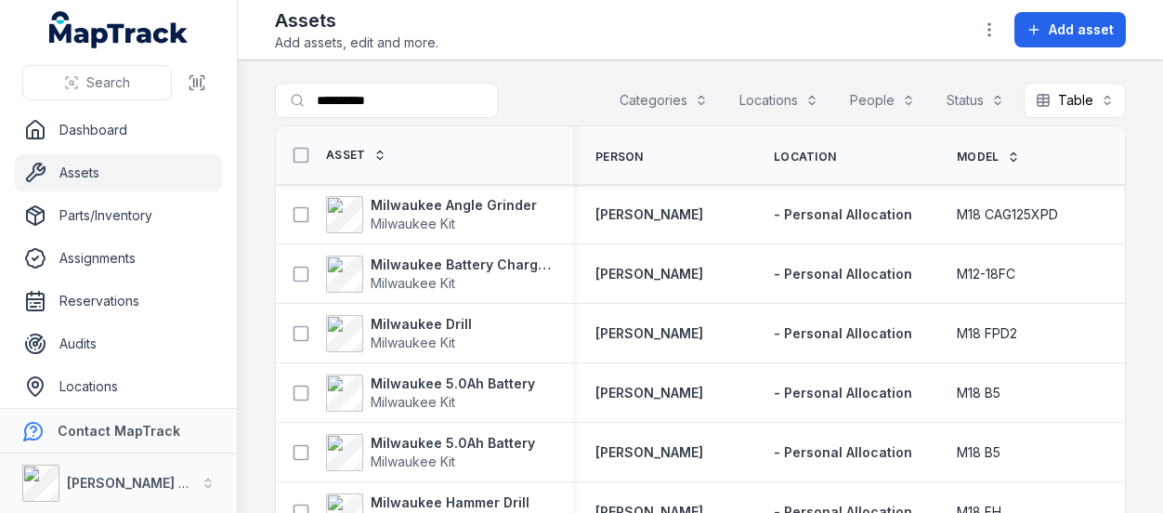 The height and width of the screenshot is (513, 1163). I want to click on a: Parts/Inventory, so click(118, 216).